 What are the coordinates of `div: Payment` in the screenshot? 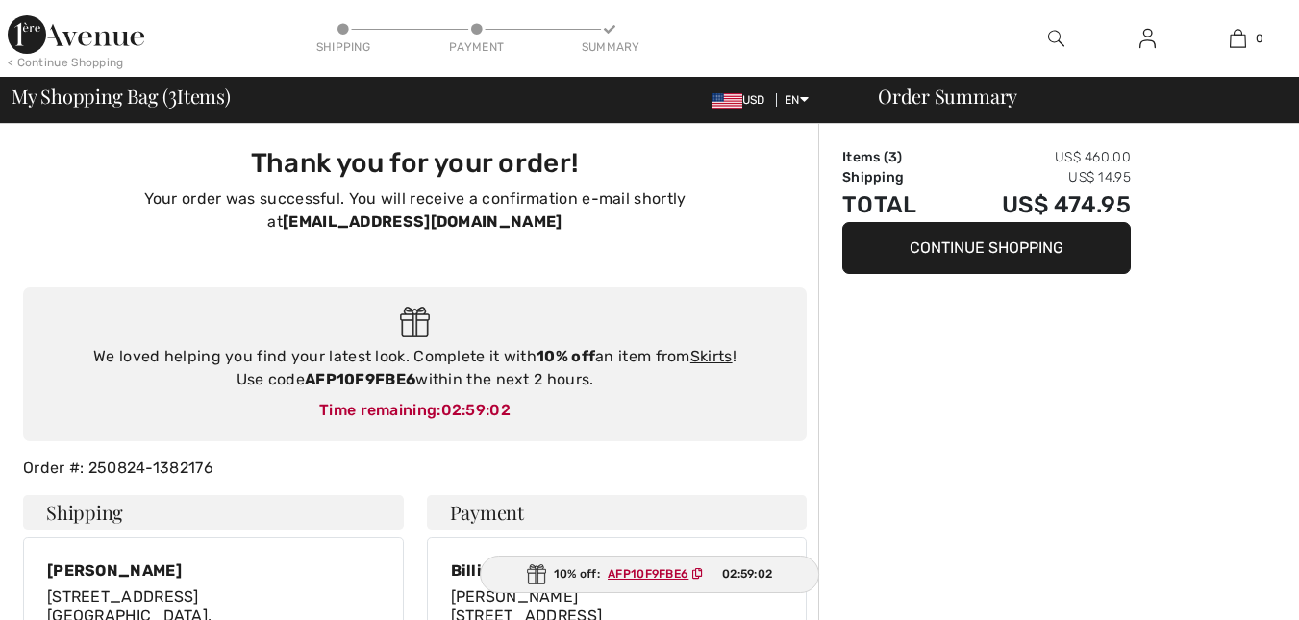 It's located at (477, 47).